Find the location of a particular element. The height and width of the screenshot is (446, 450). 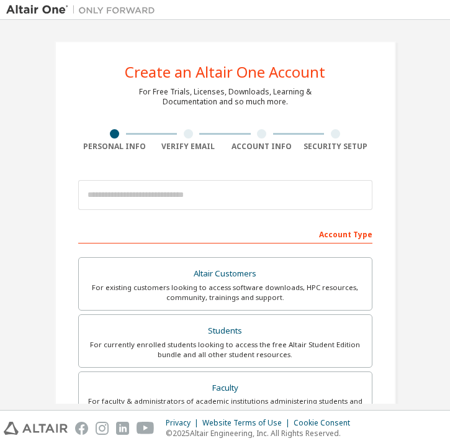

div: Students is located at coordinates (225, 331).